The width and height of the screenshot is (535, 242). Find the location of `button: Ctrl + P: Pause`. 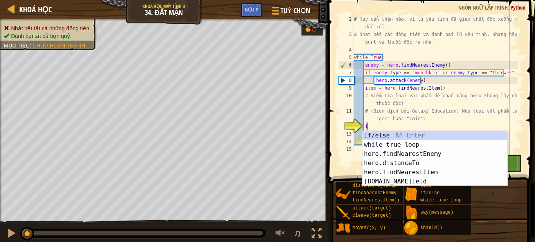

button: Ctrl + P: Pause is located at coordinates (12, 234).